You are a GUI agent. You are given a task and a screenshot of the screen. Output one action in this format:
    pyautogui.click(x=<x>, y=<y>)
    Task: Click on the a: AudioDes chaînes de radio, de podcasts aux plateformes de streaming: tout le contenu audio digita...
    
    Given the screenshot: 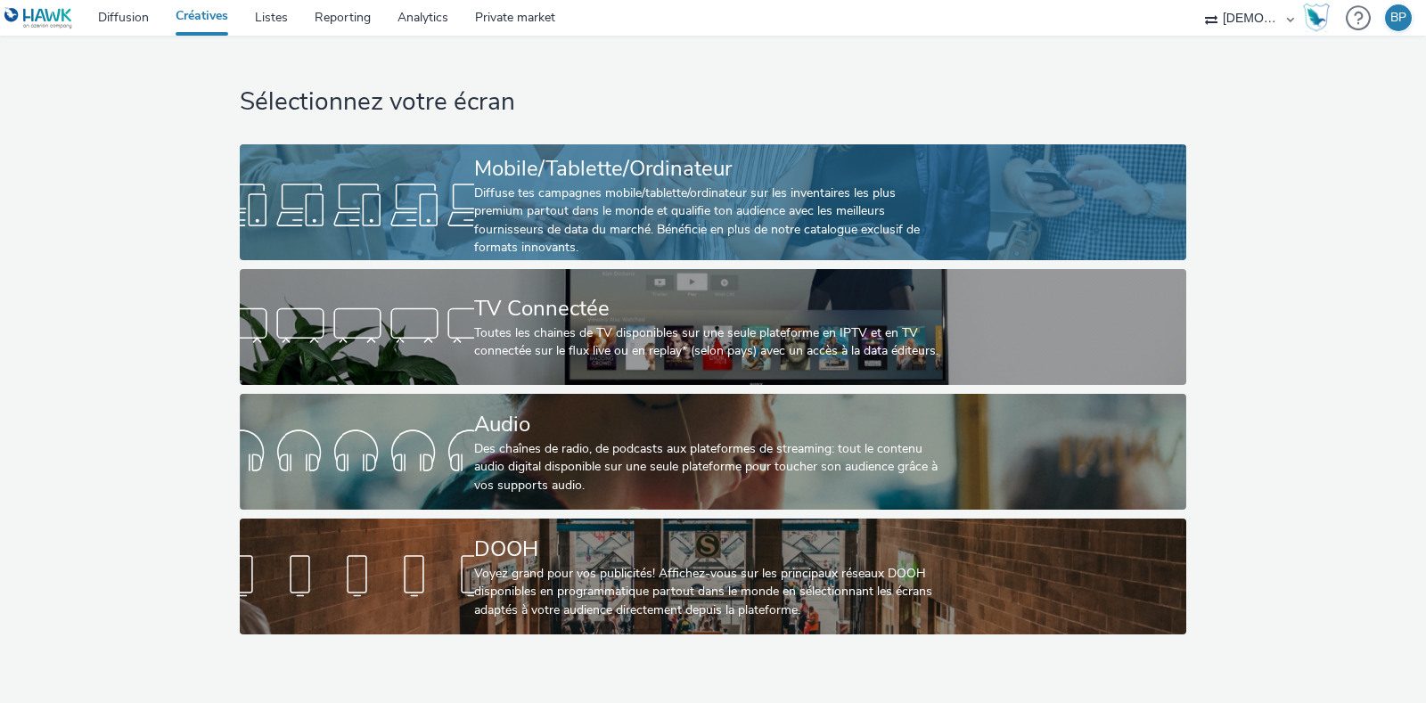 What is the action you would take?
    pyautogui.click(x=713, y=452)
    